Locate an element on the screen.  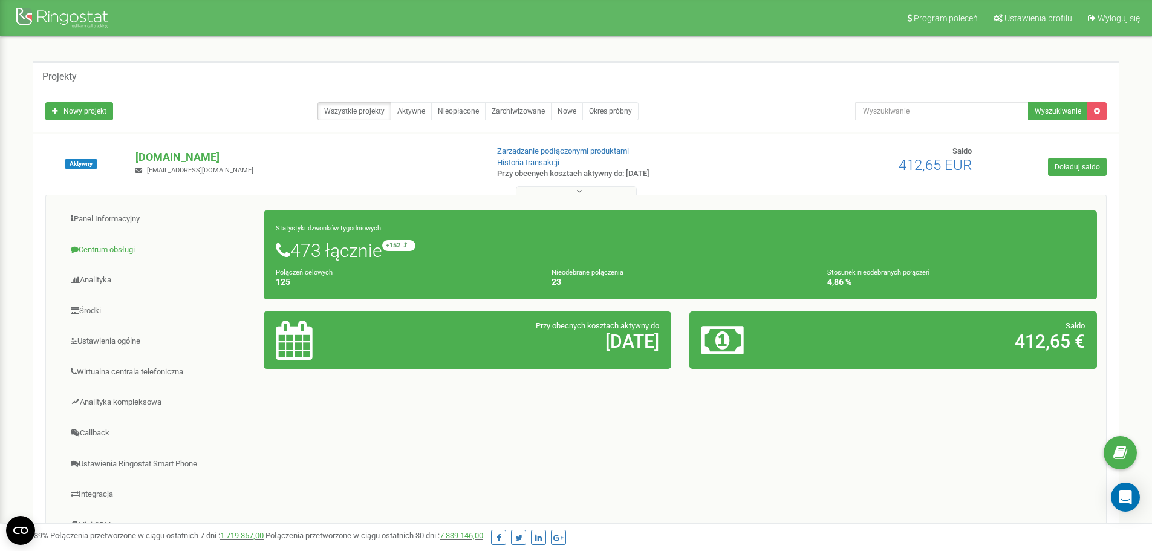
a: 1 719 357,00 is located at coordinates (242, 535).